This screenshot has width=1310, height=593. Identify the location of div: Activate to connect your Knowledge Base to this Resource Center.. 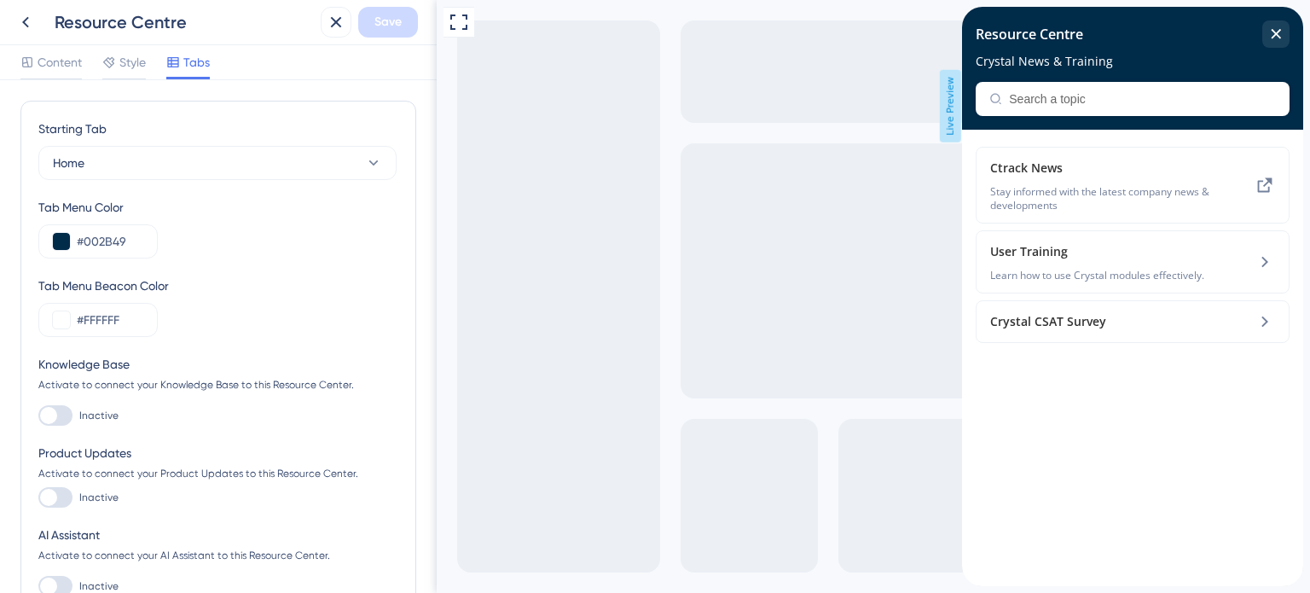
(218, 385).